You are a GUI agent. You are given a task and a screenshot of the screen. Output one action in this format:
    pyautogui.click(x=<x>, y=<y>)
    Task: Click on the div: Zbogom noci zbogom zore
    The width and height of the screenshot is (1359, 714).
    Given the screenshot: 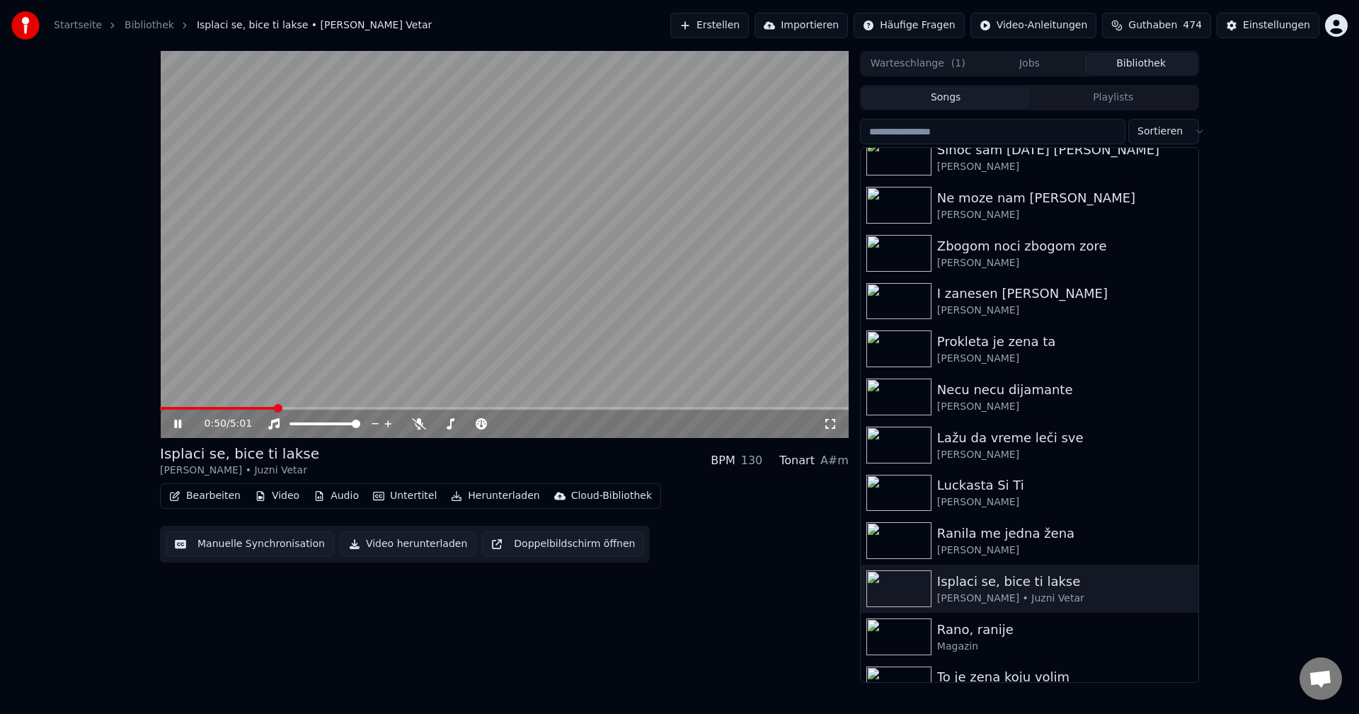 What is the action you would take?
    pyautogui.click(x=1065, y=246)
    